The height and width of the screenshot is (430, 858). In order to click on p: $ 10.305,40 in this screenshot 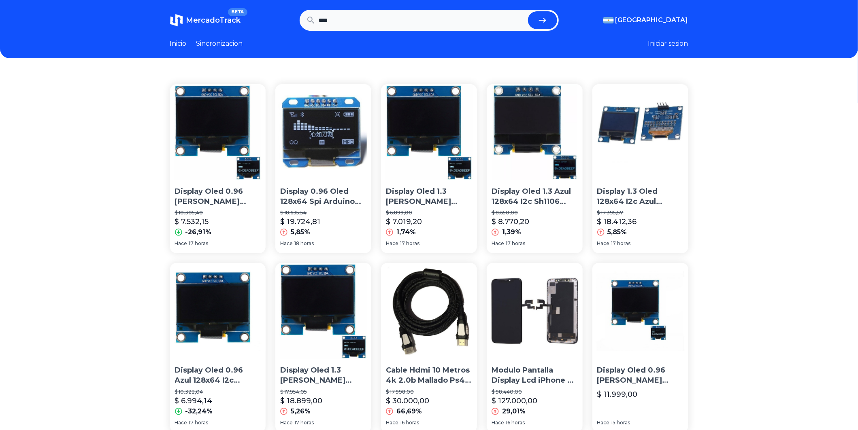, I will do `click(218, 213)`.